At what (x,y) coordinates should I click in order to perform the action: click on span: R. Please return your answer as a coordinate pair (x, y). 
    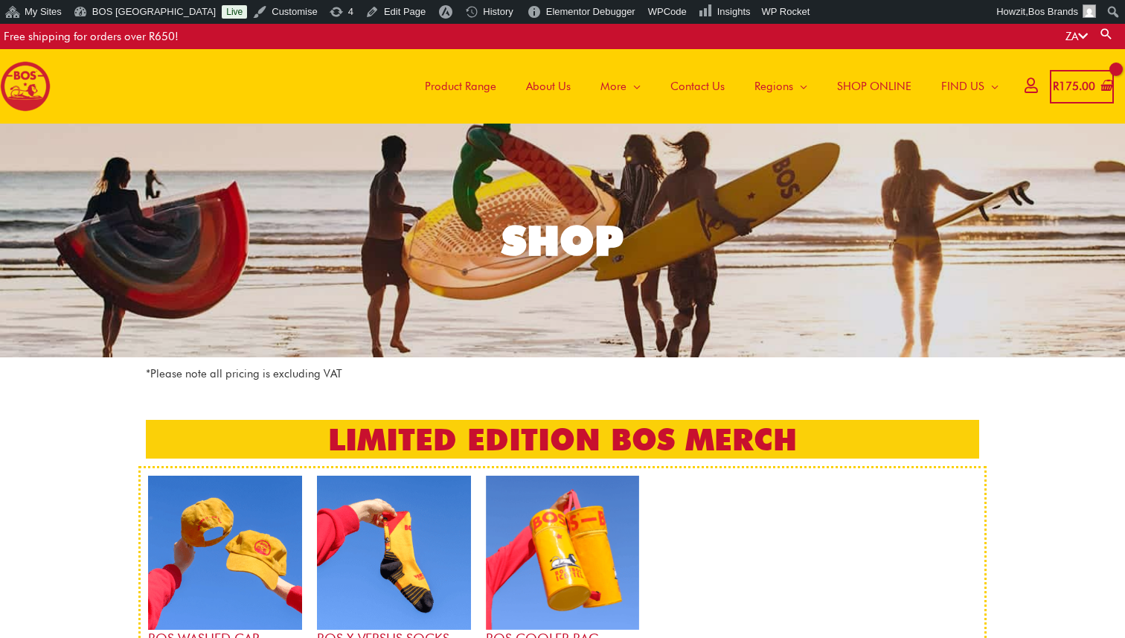
    Looking at the image, I should click on (1056, 86).